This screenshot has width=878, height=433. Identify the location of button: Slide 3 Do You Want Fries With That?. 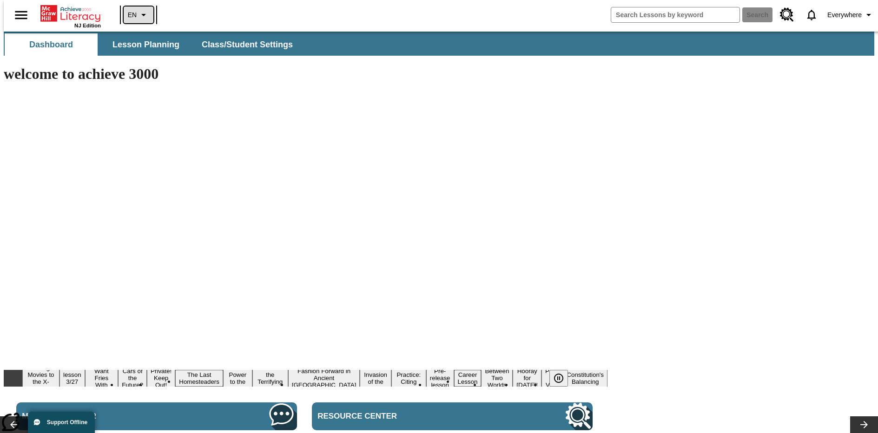
(102, 378).